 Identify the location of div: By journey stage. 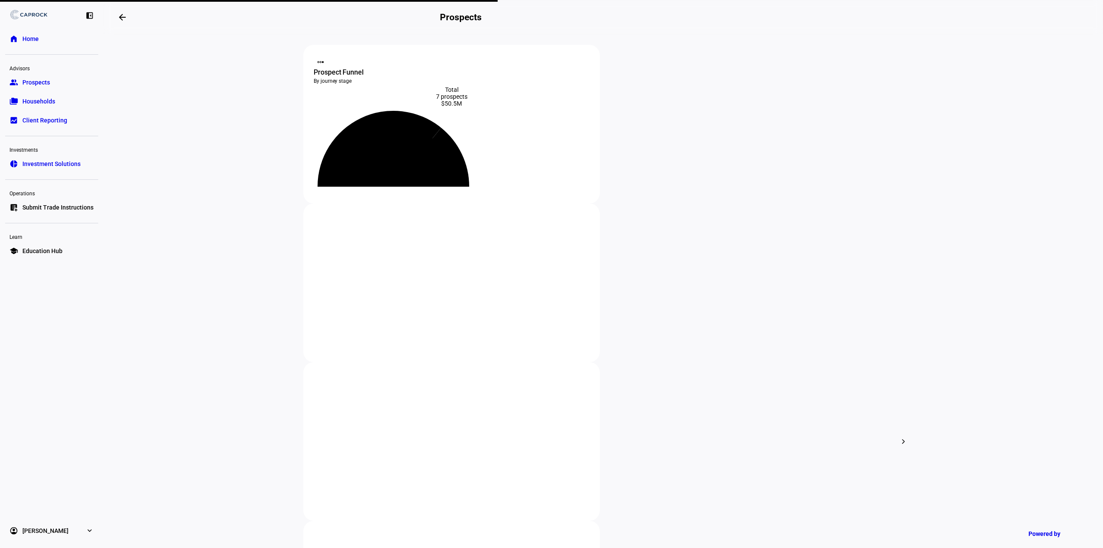
(452, 81).